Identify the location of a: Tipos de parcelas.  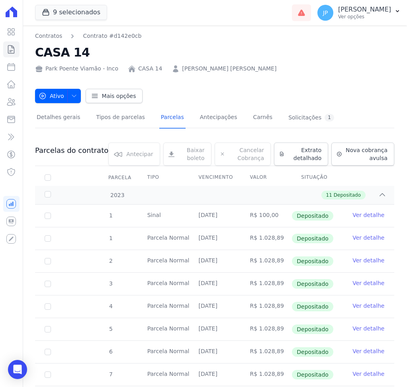
(121, 118).